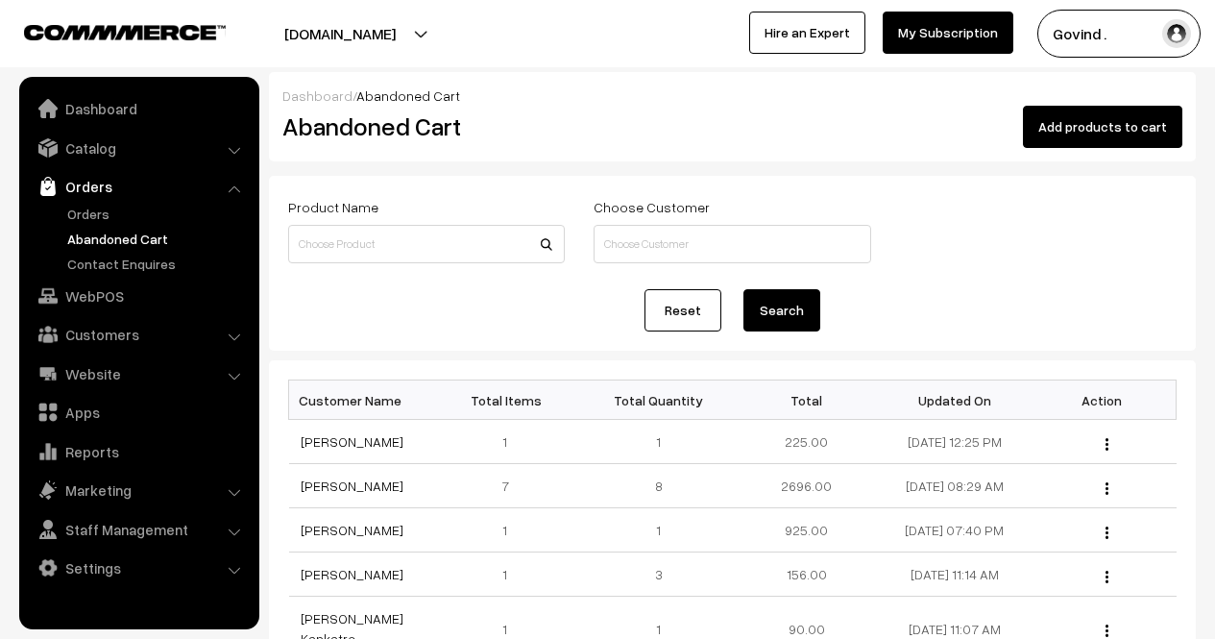 The width and height of the screenshot is (1215, 639). What do you see at coordinates (683, 310) in the screenshot?
I see `a: Reset` at bounding box center [683, 310].